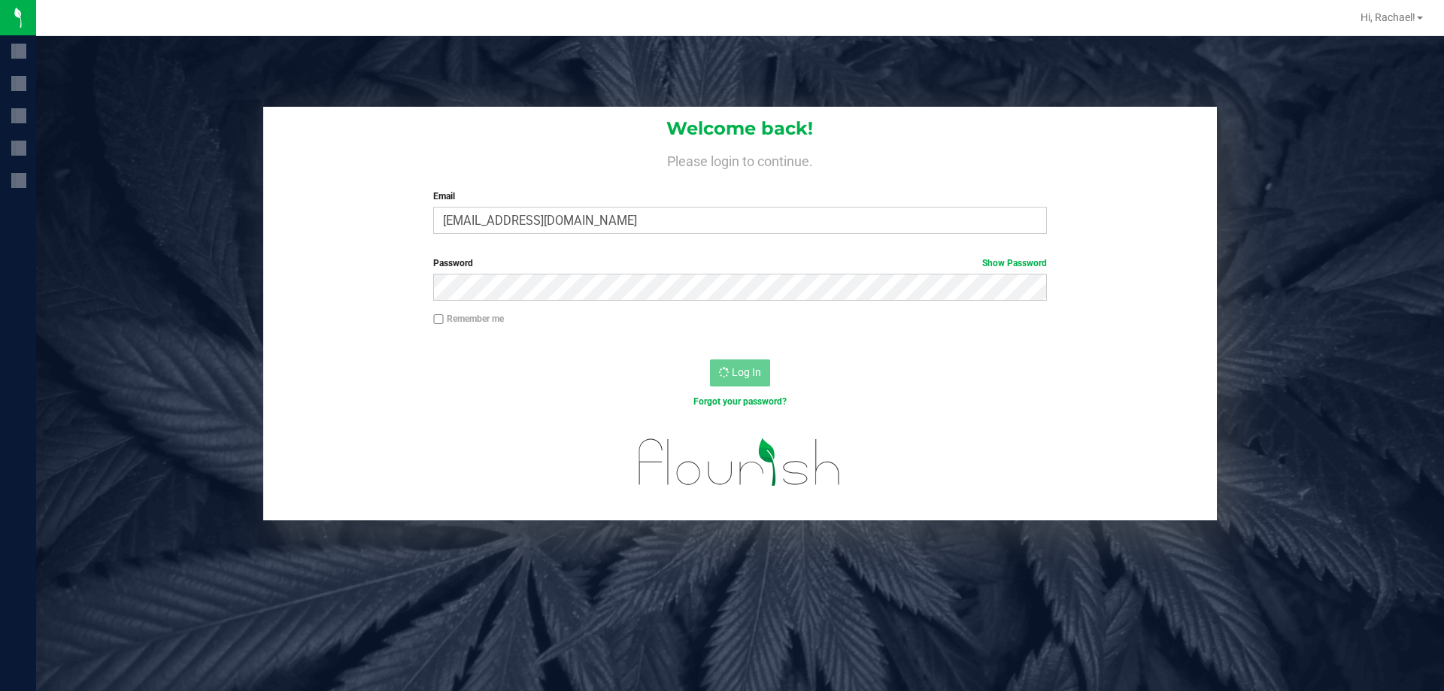 This screenshot has width=1444, height=691. What do you see at coordinates (740, 373) in the screenshot?
I see `button: Log In` at bounding box center [740, 373].